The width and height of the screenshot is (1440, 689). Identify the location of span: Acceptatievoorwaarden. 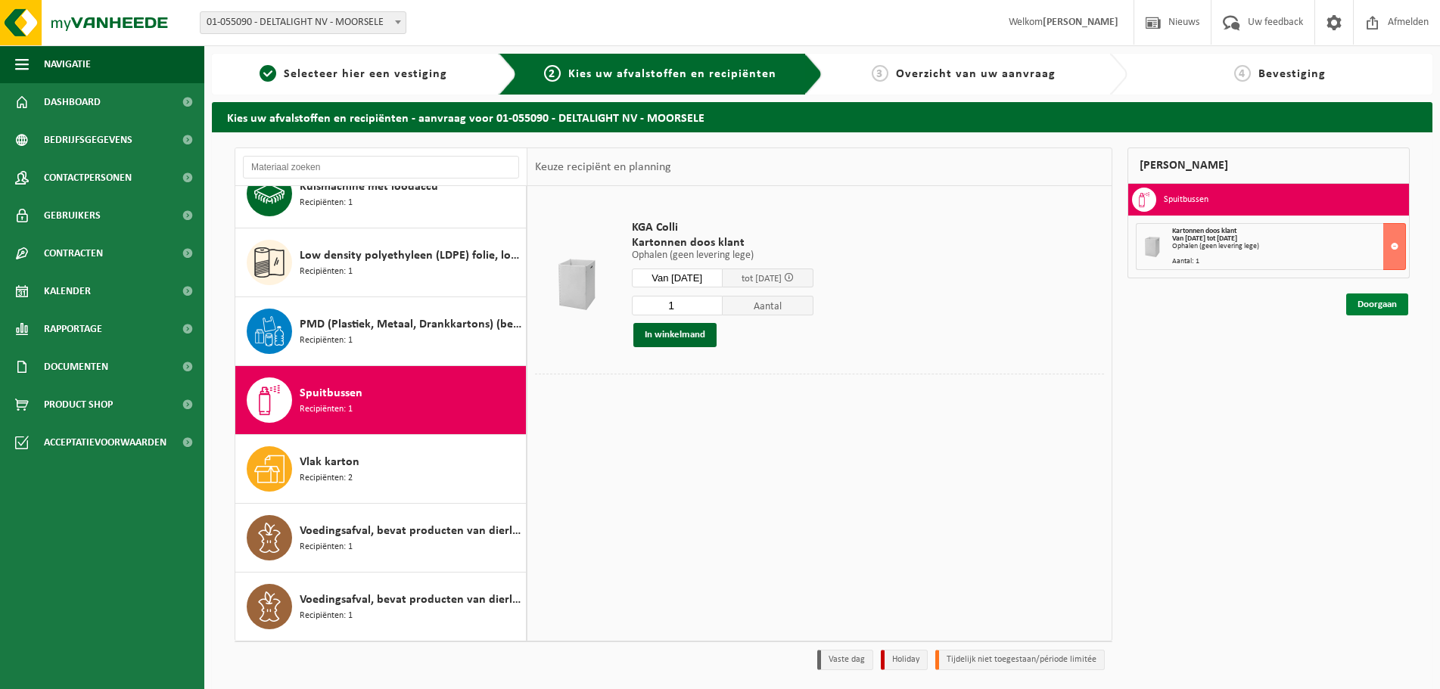
(105, 443).